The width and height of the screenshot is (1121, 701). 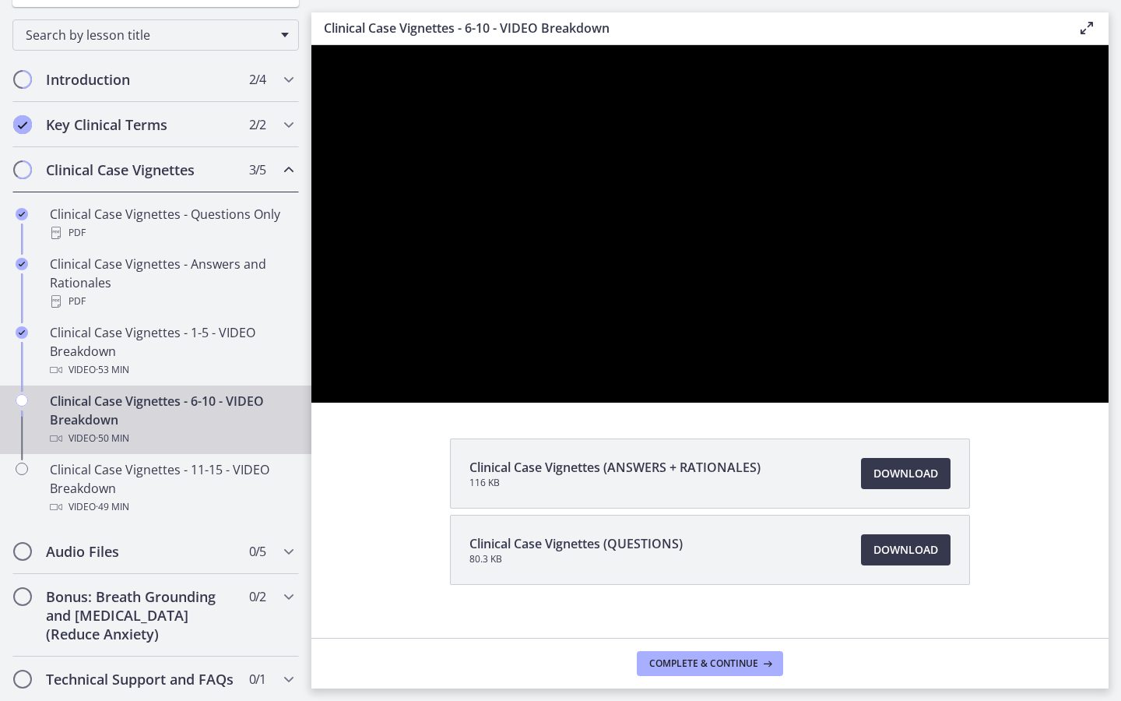 What do you see at coordinates (141, 170) in the screenshot?
I see `h2: Clinical Case Vignettes` at bounding box center [141, 170].